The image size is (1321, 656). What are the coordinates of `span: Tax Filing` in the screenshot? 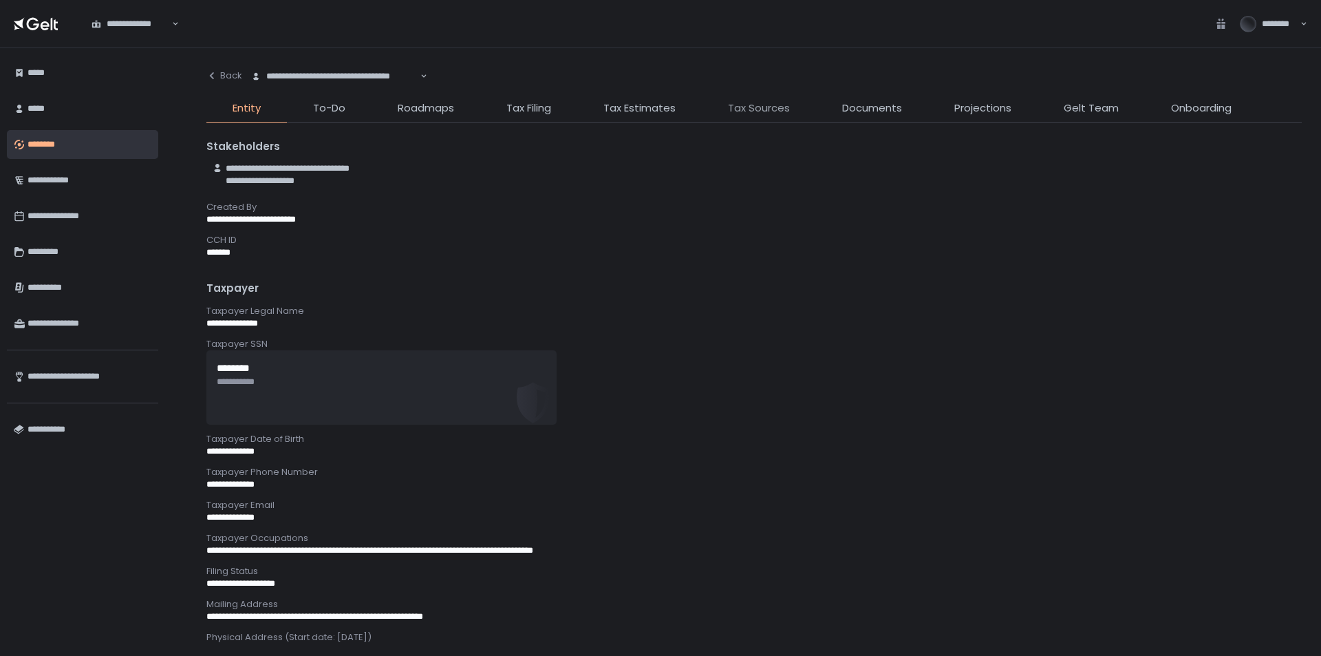 It's located at (528, 108).